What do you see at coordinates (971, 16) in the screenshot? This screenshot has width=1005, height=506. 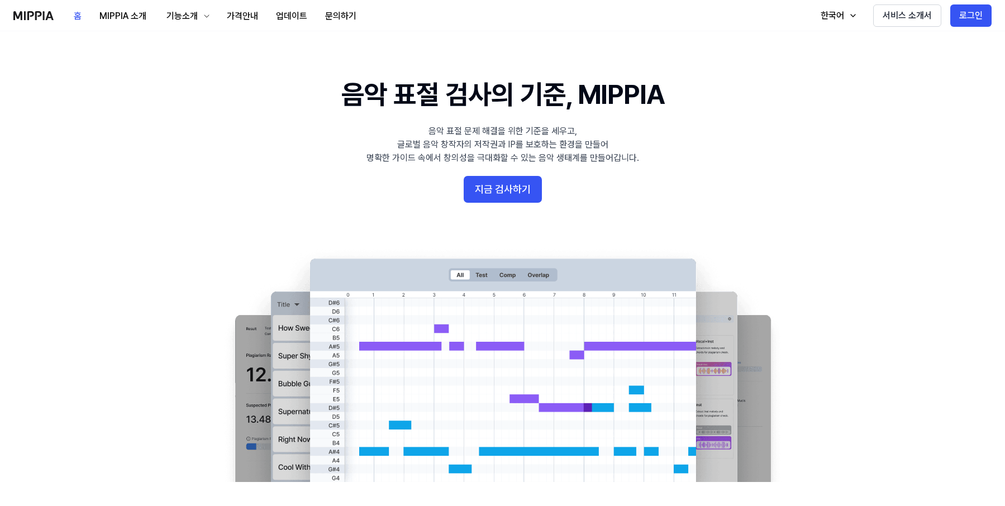 I see `a: 로그인` at bounding box center [971, 16].